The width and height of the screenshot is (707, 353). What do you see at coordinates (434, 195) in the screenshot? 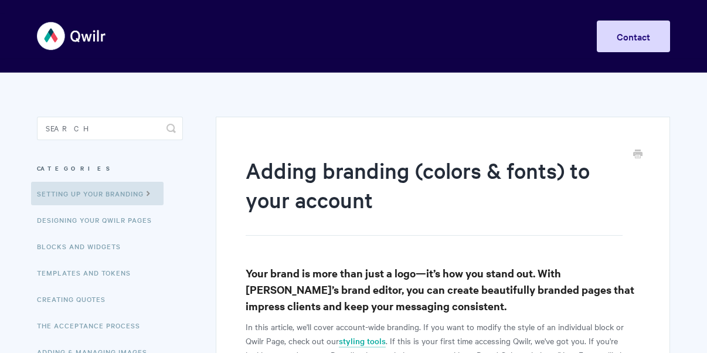
I see `h1: Adding branding (colors & fonts) to your account` at bounding box center [434, 195].